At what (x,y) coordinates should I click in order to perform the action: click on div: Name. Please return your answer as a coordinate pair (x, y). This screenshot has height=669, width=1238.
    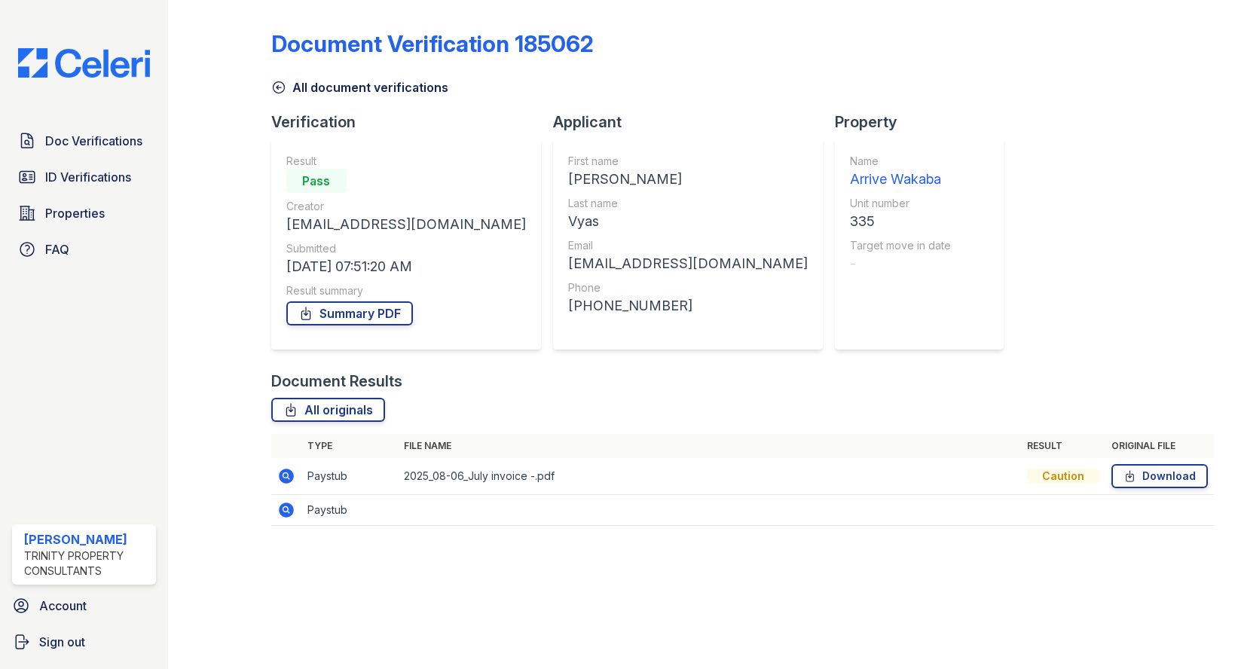
    Looking at the image, I should click on (901, 161).